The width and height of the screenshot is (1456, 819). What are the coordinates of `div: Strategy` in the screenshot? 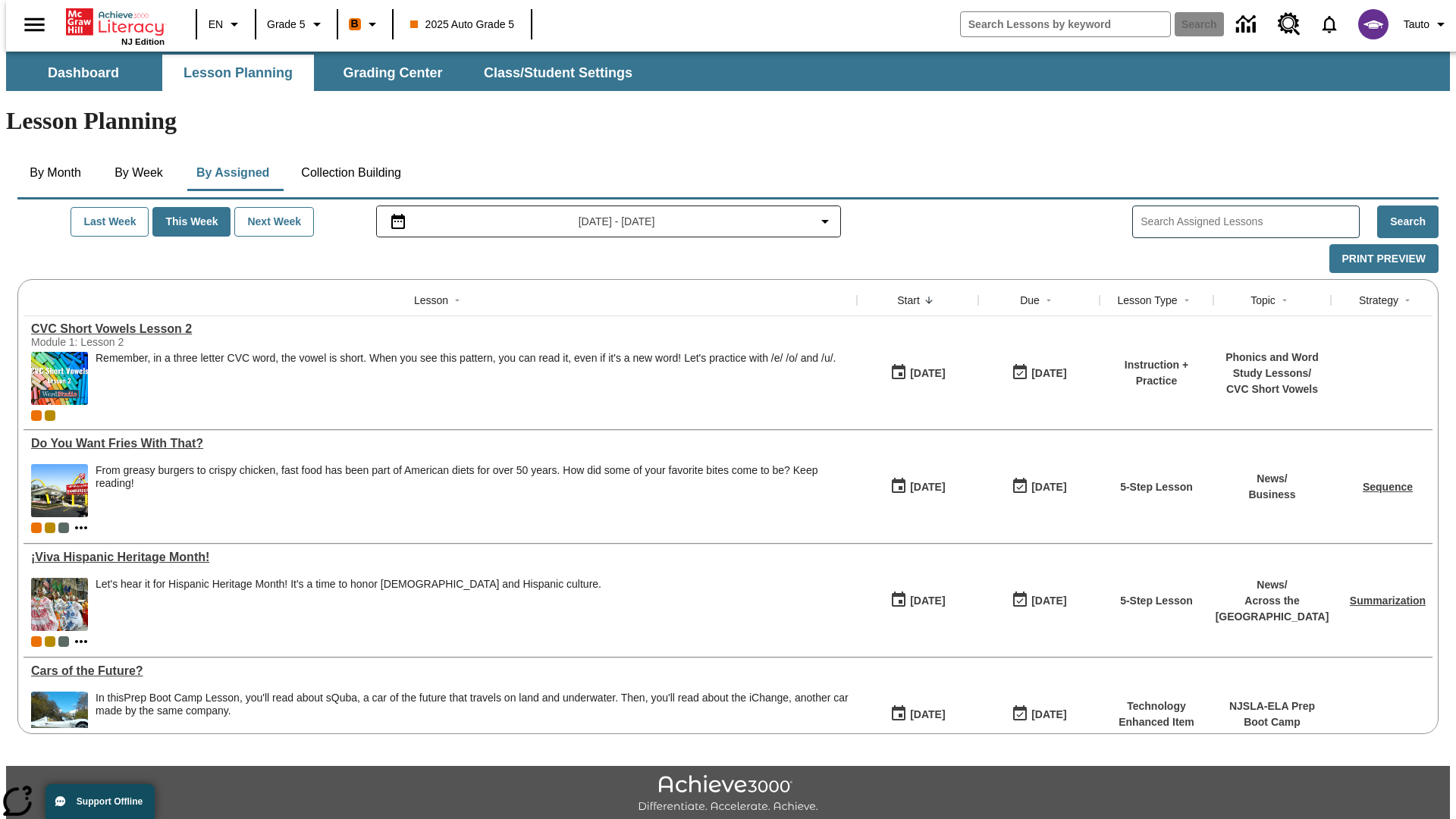 It's located at (1379, 300).